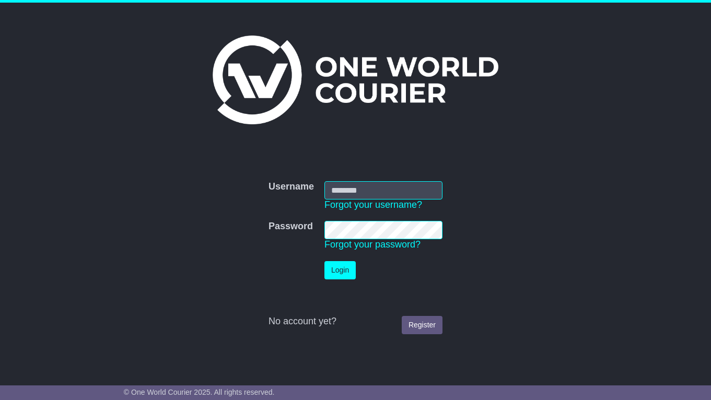  Describe the element at coordinates (355, 322) in the screenshot. I see `div: No account yet?` at that location.